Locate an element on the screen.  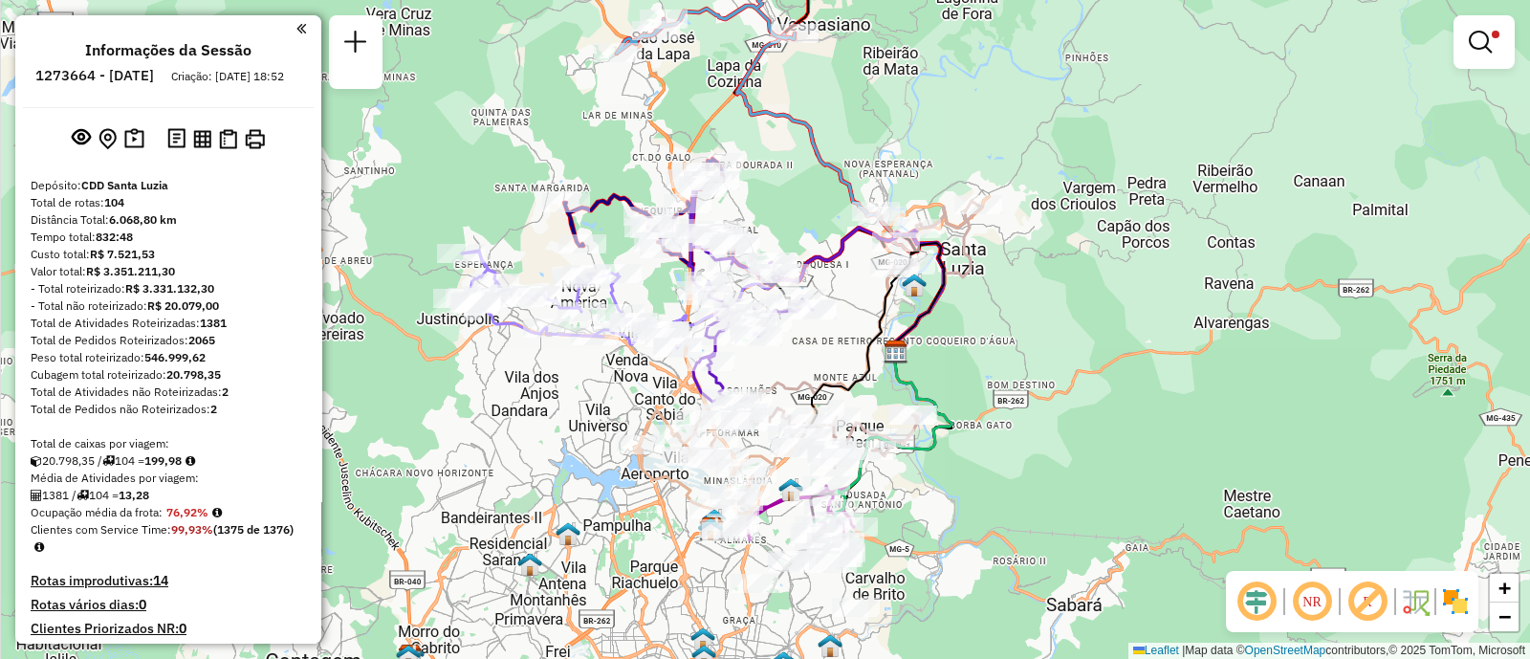
button: Painel de Sugestão is located at coordinates (134, 139).